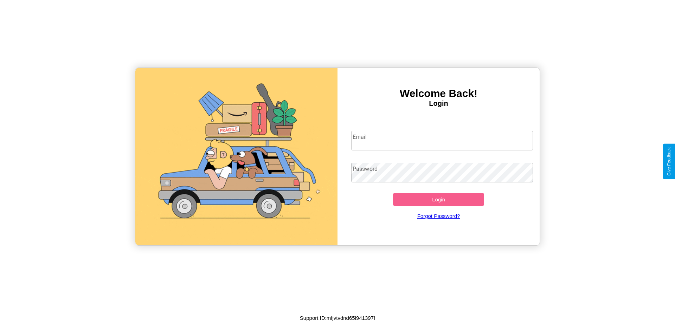  Describe the element at coordinates (438, 93) in the screenshot. I see `h3: Welcome Back!` at that location.